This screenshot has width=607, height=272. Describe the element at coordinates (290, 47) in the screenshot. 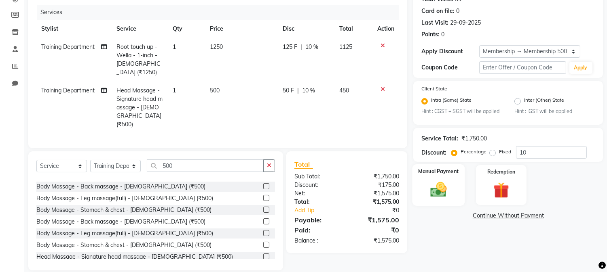

I see `span: 125 F` at that location.